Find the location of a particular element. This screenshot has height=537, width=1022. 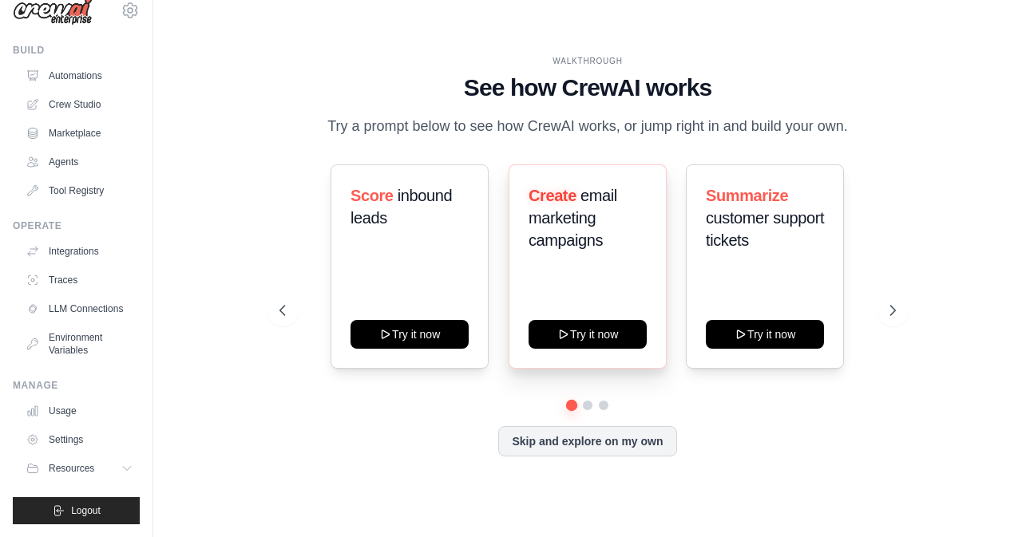

button: Logout is located at coordinates (76, 511).